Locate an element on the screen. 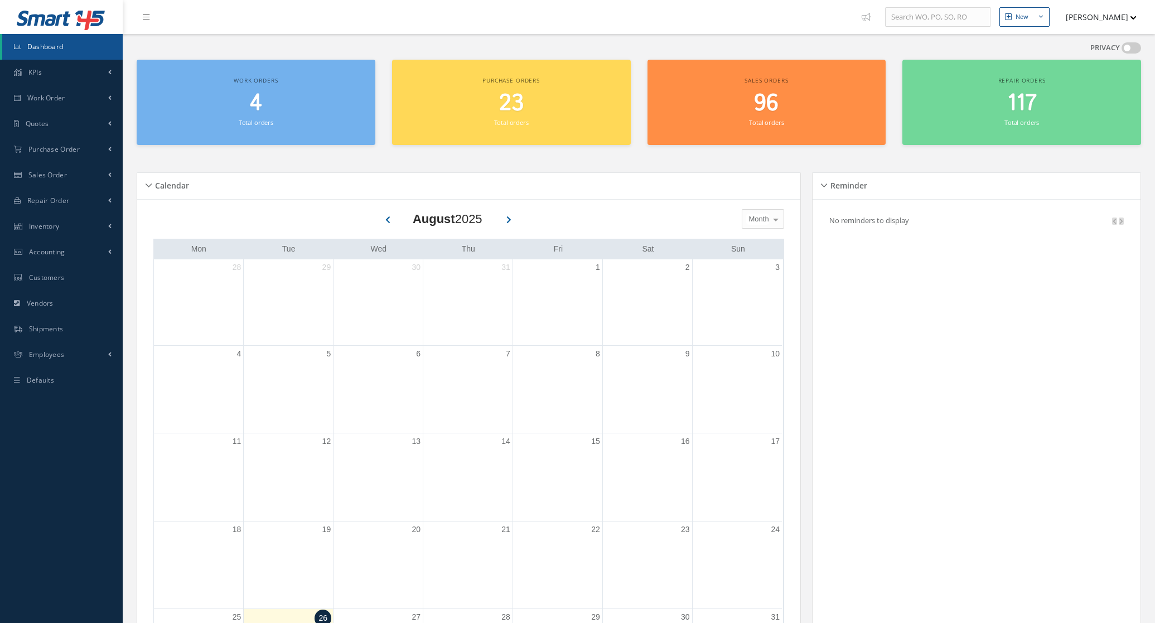  a: August 19, 2025 is located at coordinates (327, 529).